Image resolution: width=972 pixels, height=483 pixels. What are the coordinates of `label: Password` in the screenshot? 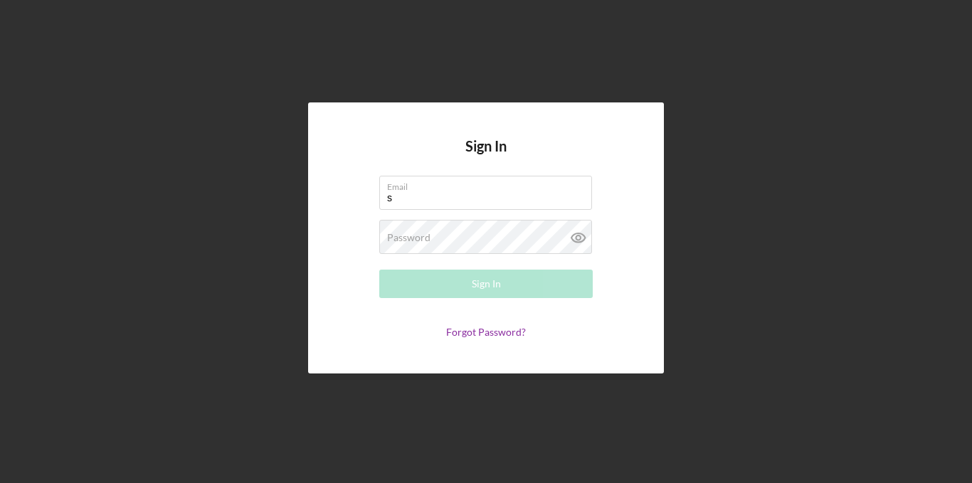 It's located at (408, 238).